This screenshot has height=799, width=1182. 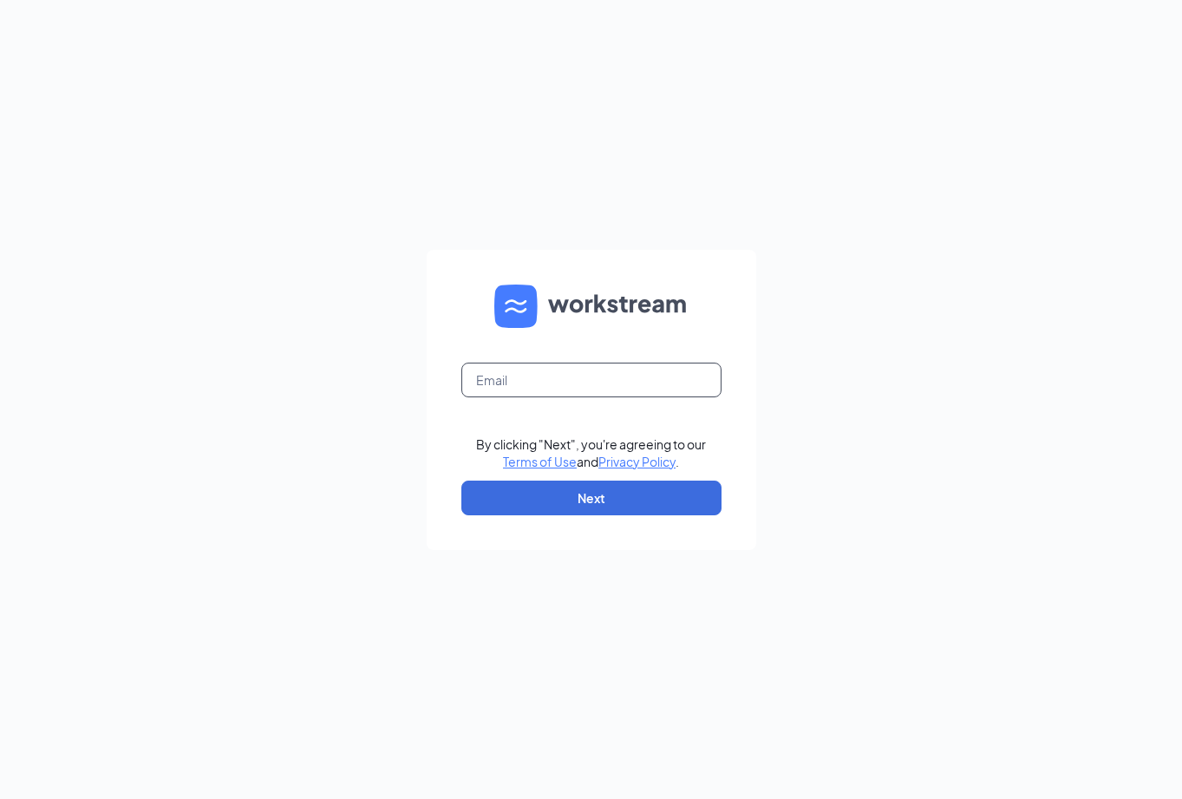 What do you see at coordinates (637, 461) in the screenshot?
I see `a: Privacy Policy` at bounding box center [637, 461].